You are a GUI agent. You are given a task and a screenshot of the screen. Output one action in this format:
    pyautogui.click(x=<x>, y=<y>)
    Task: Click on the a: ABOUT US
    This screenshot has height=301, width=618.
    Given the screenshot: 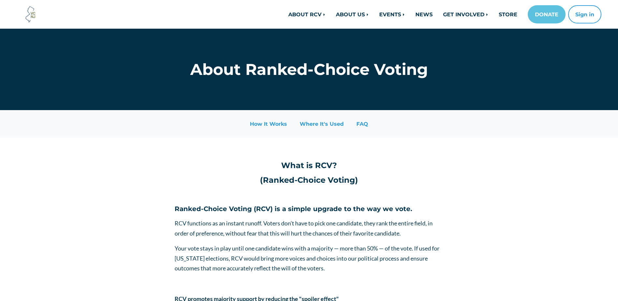 What is the action you would take?
    pyautogui.click(x=352, y=14)
    